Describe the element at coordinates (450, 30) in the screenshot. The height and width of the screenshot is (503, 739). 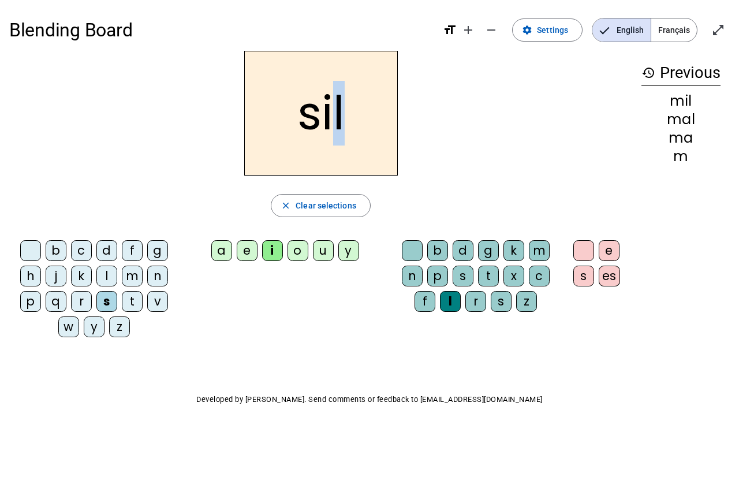
I see `mat-icon: format_size` at that location.